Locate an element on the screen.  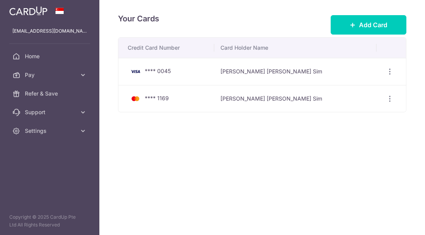
span: Home is located at coordinates (51, 56).